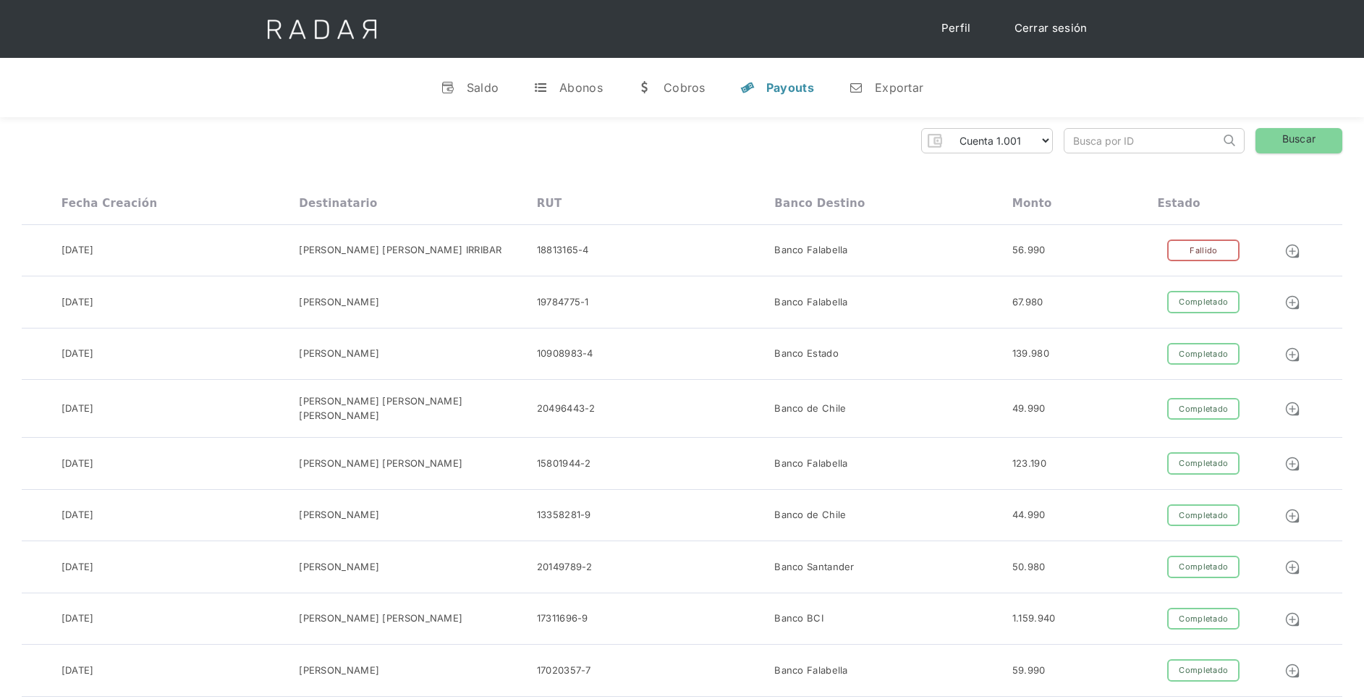 The image size is (1364, 699). I want to click on a: Cerrar sesión, so click(1050, 28).